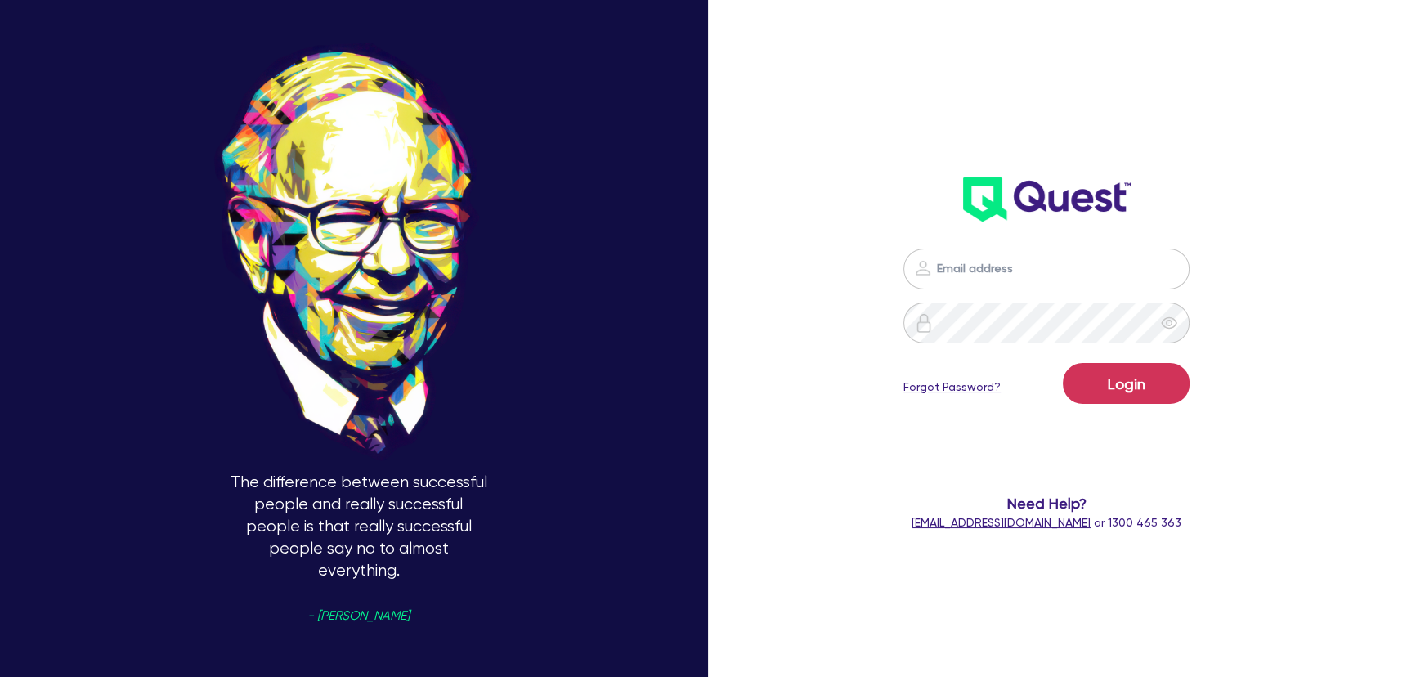 Image resolution: width=1416 pixels, height=677 pixels. What do you see at coordinates (1047, 269) in the screenshot?
I see `input: Email address` at bounding box center [1047, 269].